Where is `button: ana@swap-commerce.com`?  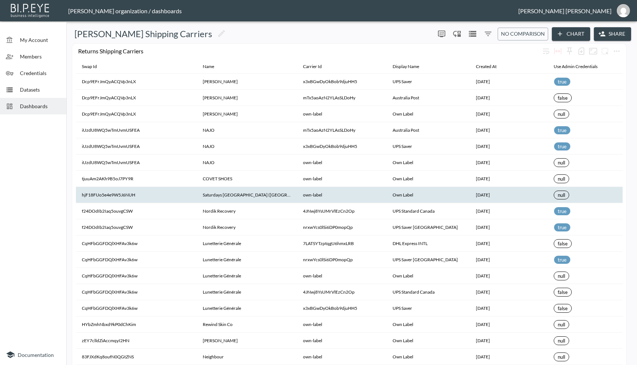 button: ana@swap-commerce.com is located at coordinates (623, 11).